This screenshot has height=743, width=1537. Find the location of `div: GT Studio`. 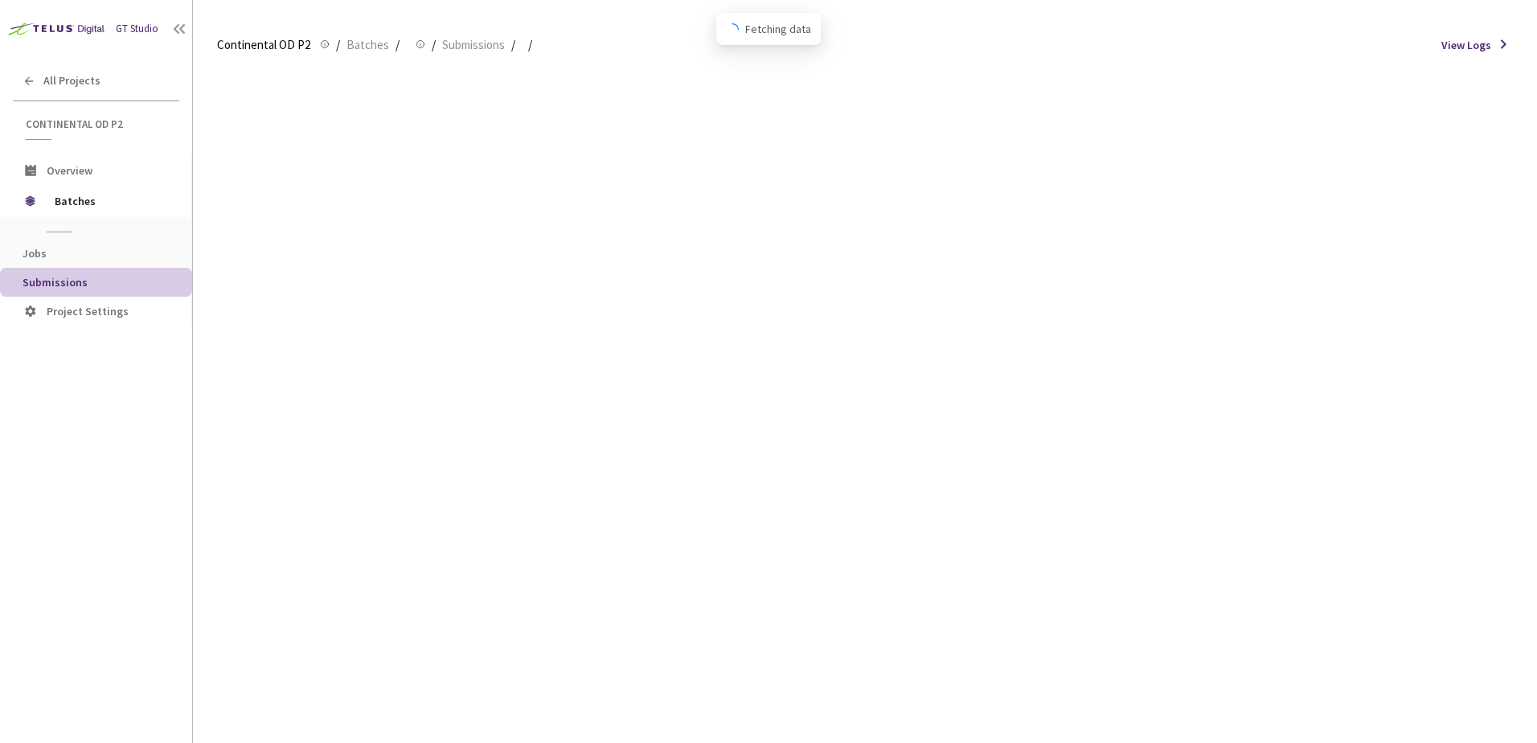

div: GT Studio is located at coordinates (137, 29).